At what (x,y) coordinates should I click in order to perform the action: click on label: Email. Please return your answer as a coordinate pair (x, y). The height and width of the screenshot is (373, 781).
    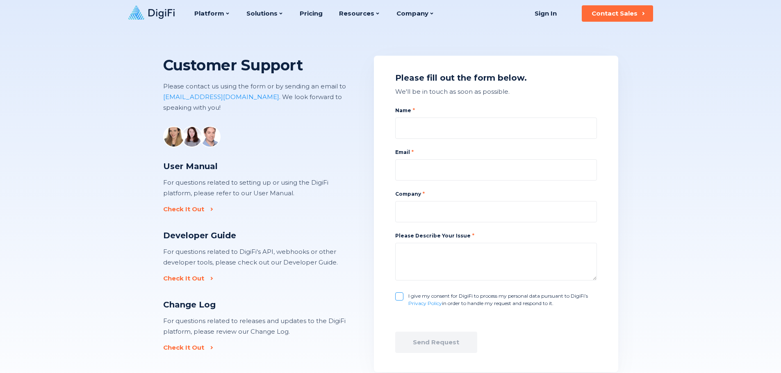
    Looking at the image, I should click on (496, 153).